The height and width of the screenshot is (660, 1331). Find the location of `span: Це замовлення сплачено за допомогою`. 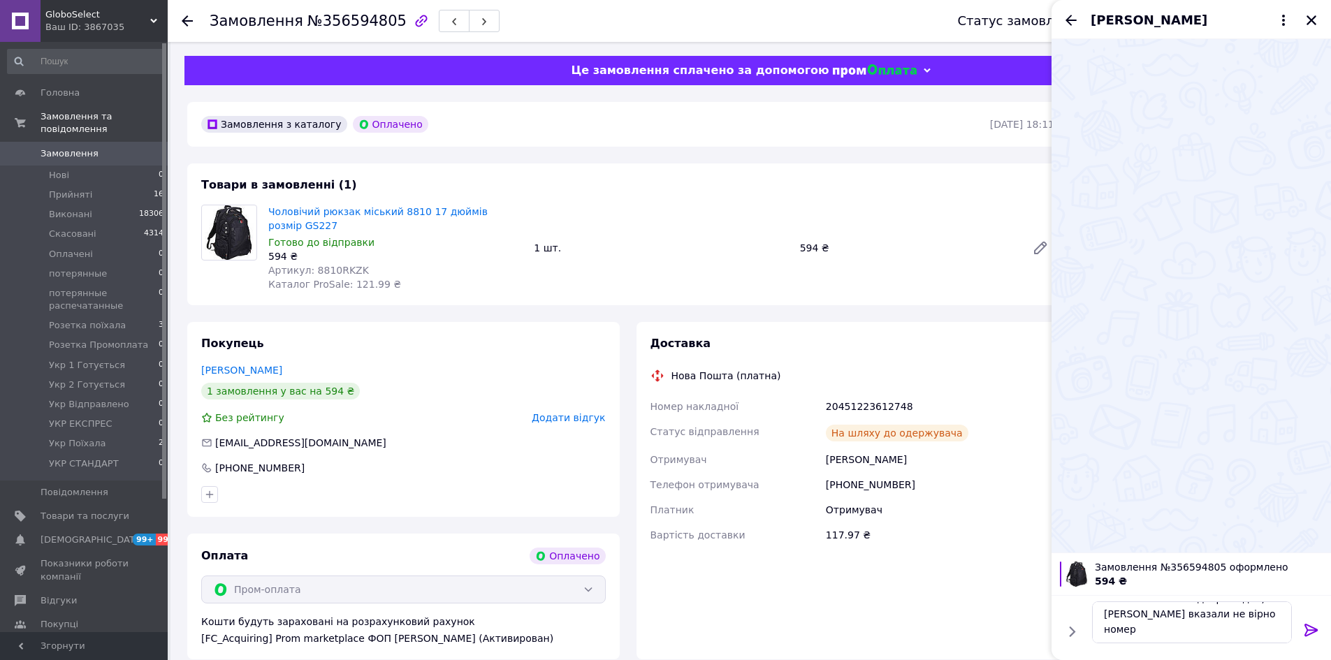

span: Це замовлення сплачено за допомогою is located at coordinates (699, 70).